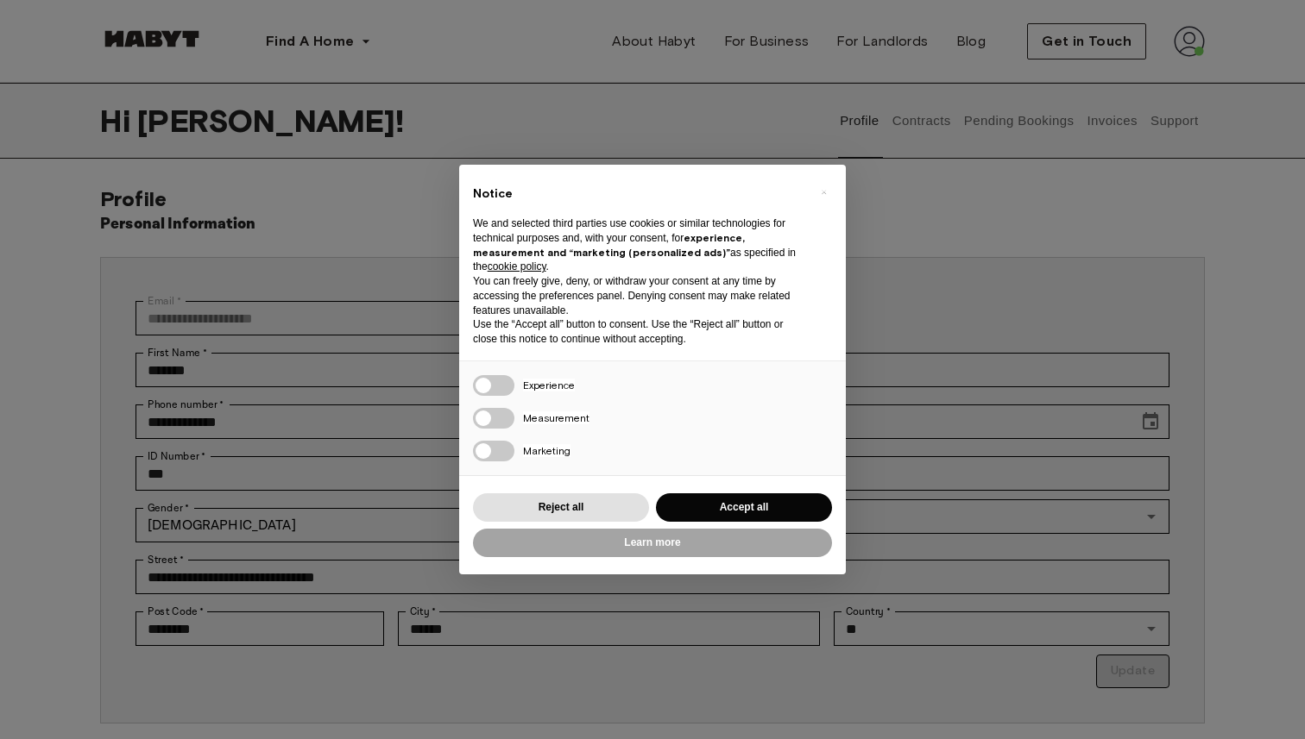 The image size is (1305, 739). Describe the element at coordinates (638, 296) in the screenshot. I see `p: You can freely give, deny, or withdraw your consent at any time by accessing the preferences pane...` at that location.